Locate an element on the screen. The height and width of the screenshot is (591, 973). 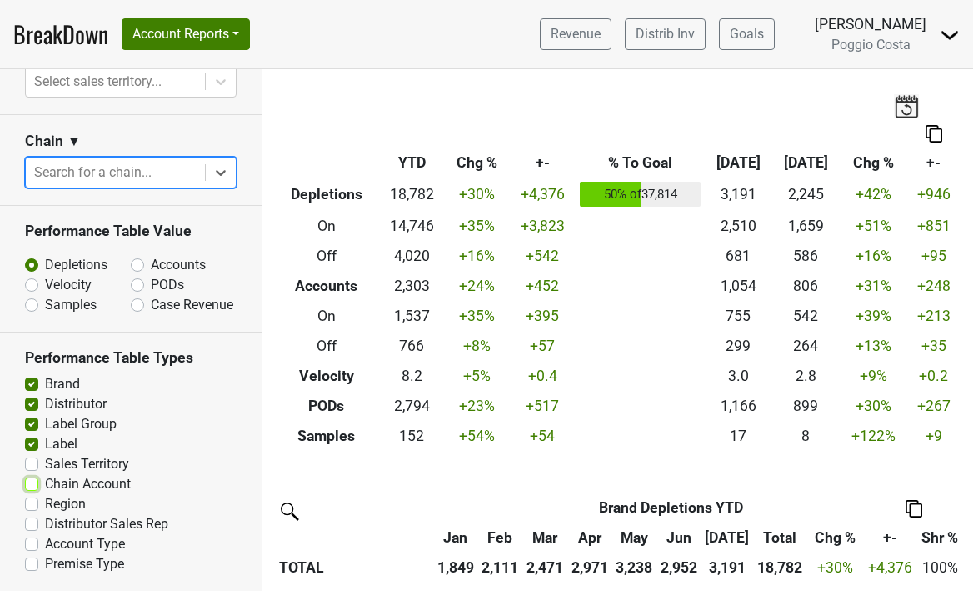
td: +57 is located at coordinates (543, 346).